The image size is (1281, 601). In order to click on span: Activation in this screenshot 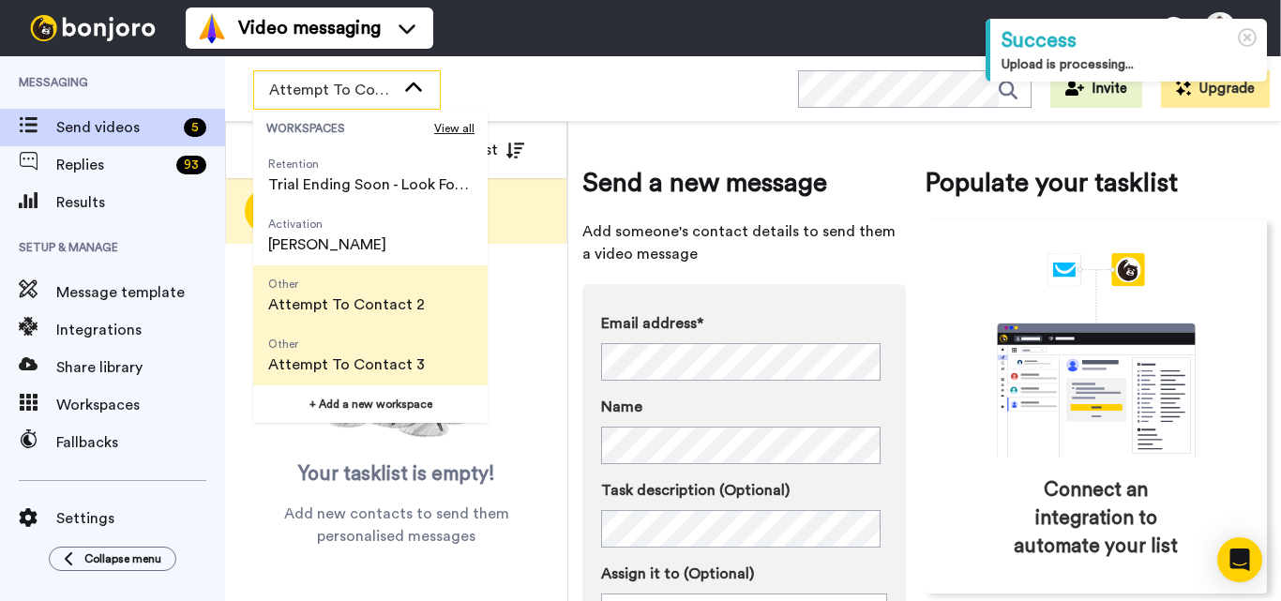, I will do `click(327, 224)`.